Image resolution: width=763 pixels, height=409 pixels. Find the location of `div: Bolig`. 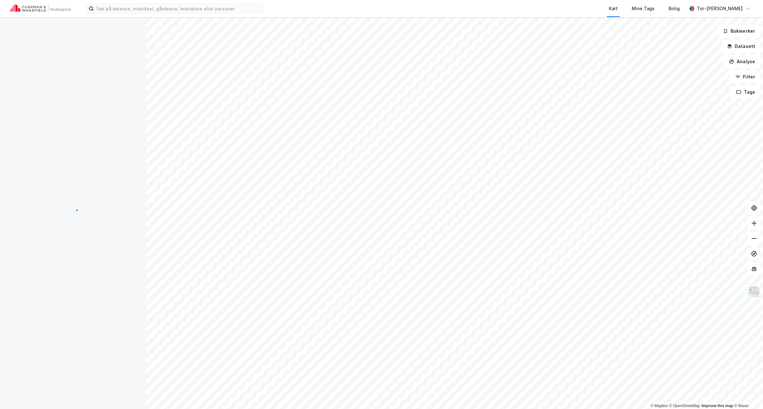

div: Bolig is located at coordinates (674, 9).